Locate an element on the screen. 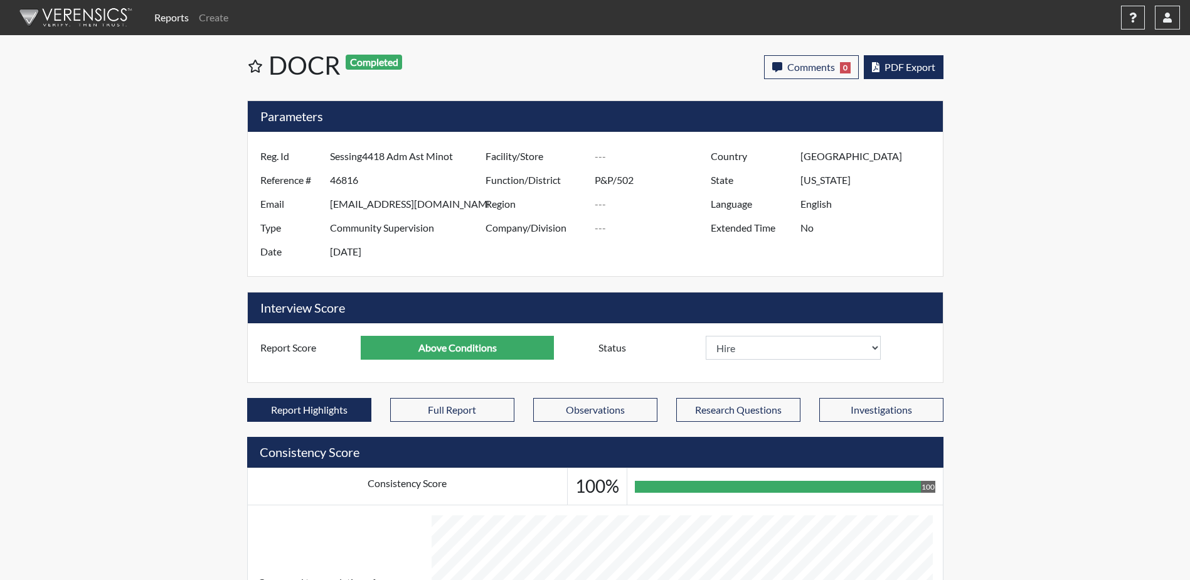  label: Company/Division is located at coordinates (536, 228).